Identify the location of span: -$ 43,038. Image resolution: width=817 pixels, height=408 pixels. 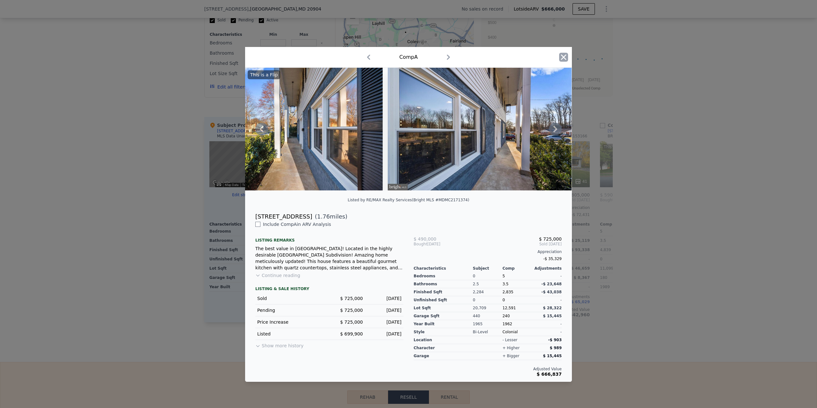
(552, 292).